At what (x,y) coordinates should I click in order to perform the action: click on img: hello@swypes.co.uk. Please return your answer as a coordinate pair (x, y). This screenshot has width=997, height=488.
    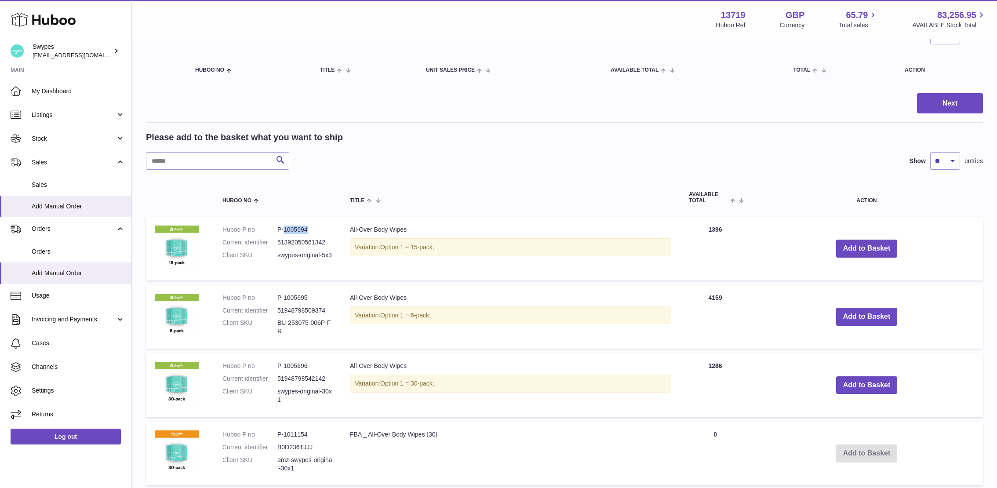
    Looking at the image, I should click on (17, 51).